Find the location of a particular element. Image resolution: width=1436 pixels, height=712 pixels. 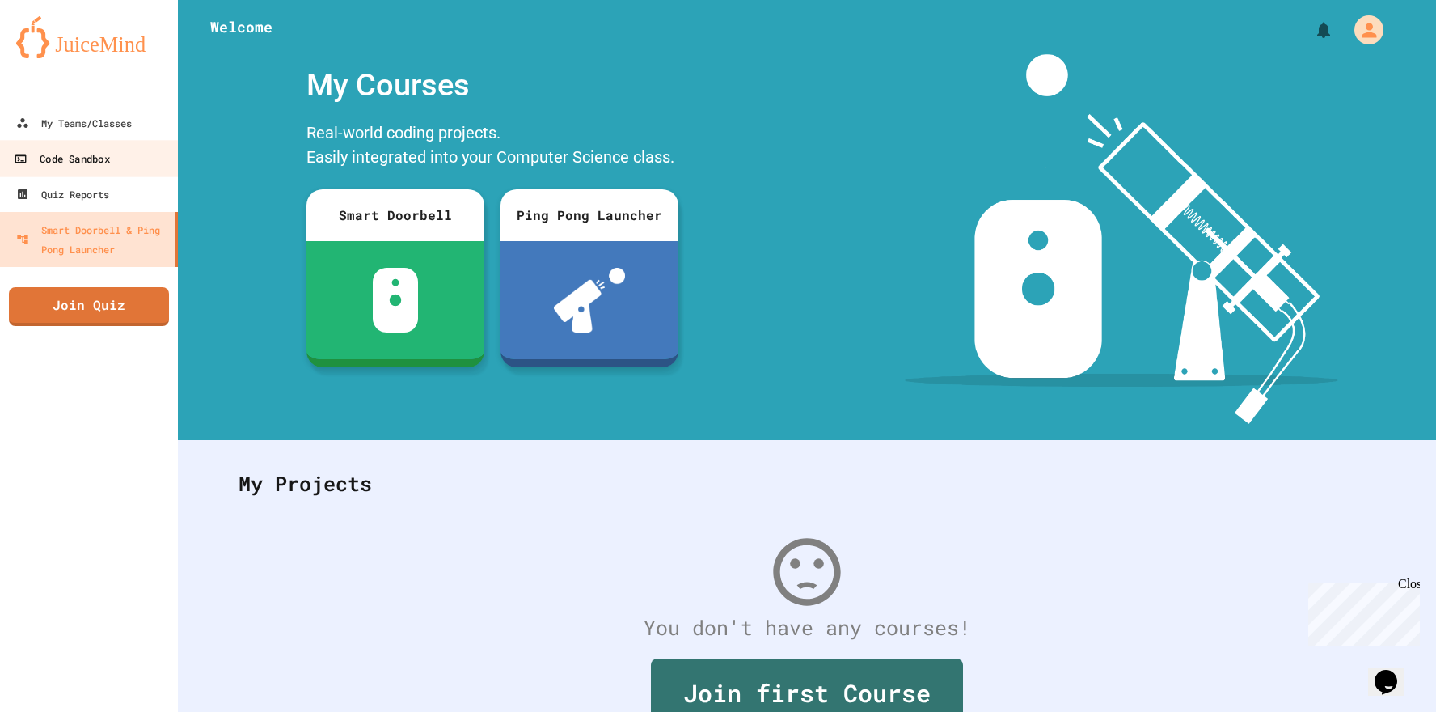

div: Smart Doorbell & Ping Pong Launcher is located at coordinates (92, 239).